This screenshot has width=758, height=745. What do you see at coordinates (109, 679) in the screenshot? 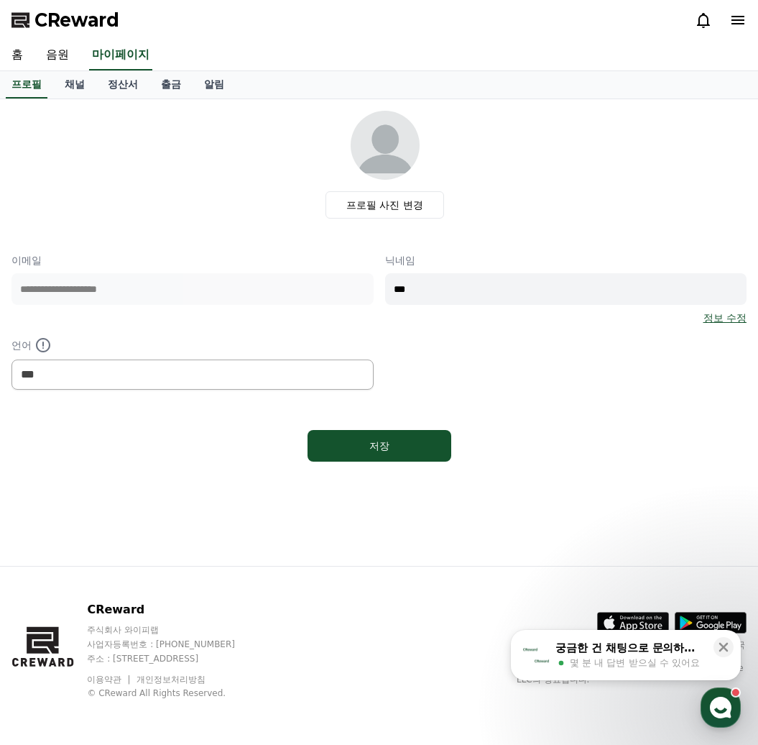
I see `a: 이용약관` at bounding box center [109, 679].